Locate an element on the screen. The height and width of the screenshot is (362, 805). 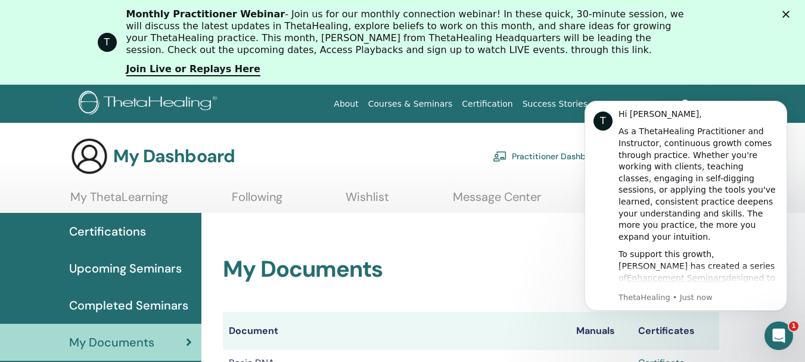
div: - Join us for our monthly connection webinar! In these quick, 30-minute session, we will discuss ... is located at coordinates (408, 32).